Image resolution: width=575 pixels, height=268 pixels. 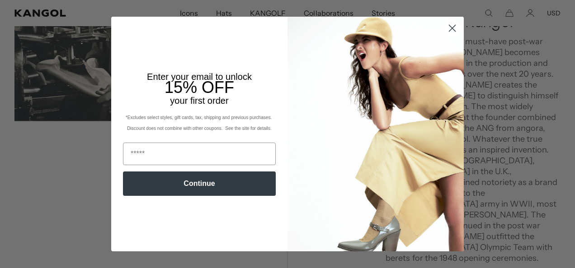 I want to click on span: Enter your email to unlock, so click(x=199, y=77).